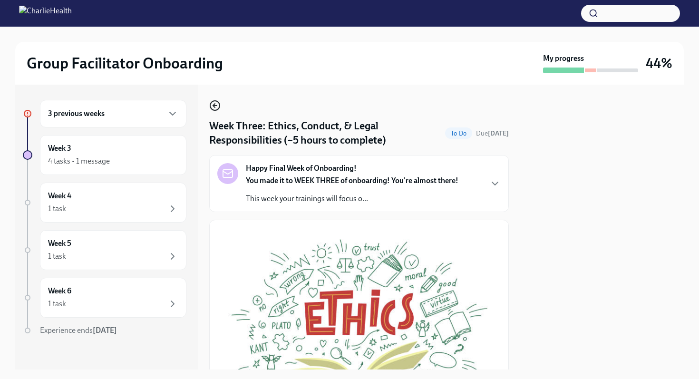 This screenshot has width=699, height=379. Describe the element at coordinates (105, 250) in the screenshot. I see `a: Week 51 task` at that location.